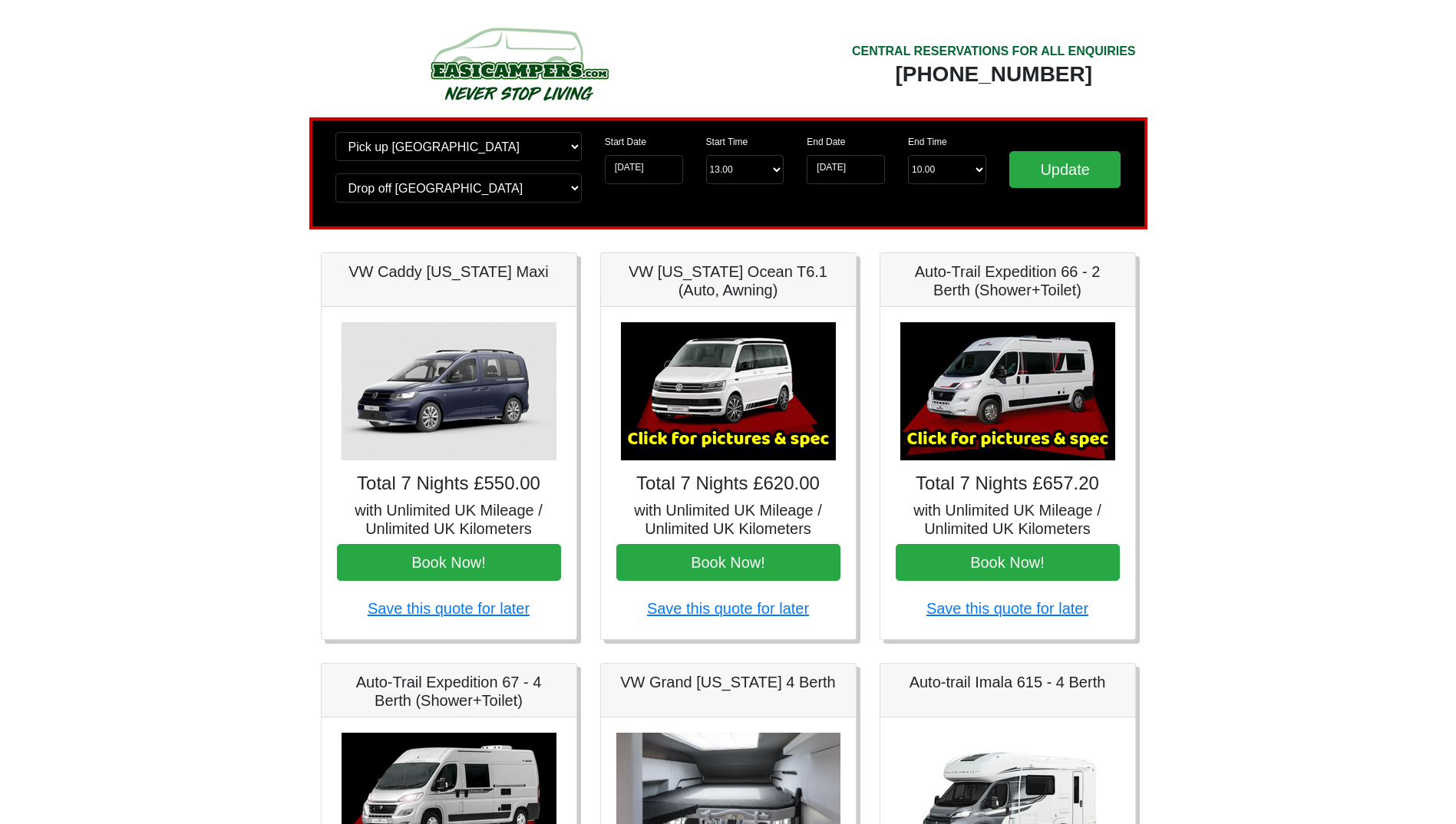 This screenshot has width=1456, height=824. Describe the element at coordinates (727, 142) in the screenshot. I see `label: Start Time` at that location.